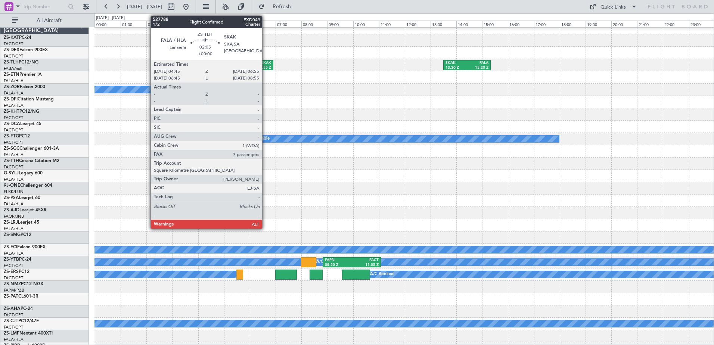  What do you see at coordinates (418, 24) in the screenshot?
I see `div: 12:00` at bounding box center [418, 24].